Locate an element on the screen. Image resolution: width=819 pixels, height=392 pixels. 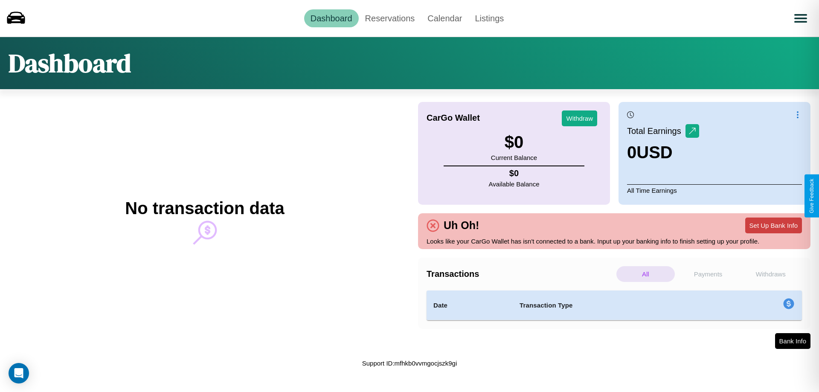
h4: Transactions is located at coordinates (521, 274).